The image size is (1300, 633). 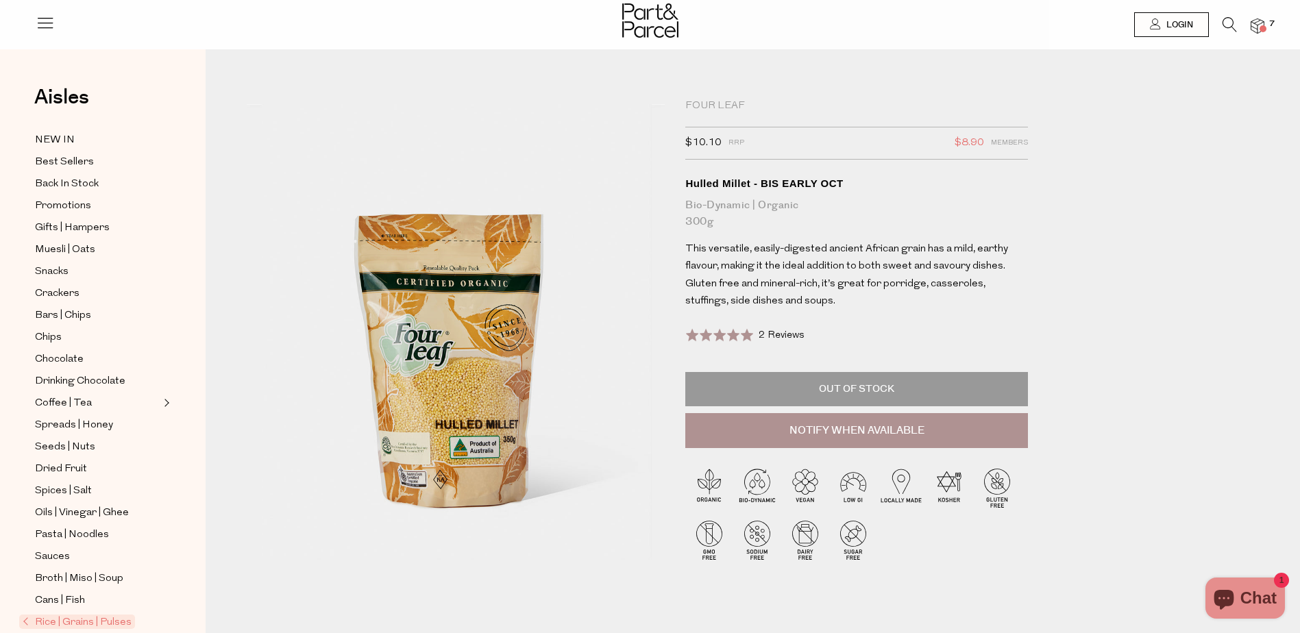 What do you see at coordinates (949, 488) in the screenshot?
I see `img: P_P-ICONS-Live_Bec_V11_Kosher.svg` at bounding box center [949, 488].